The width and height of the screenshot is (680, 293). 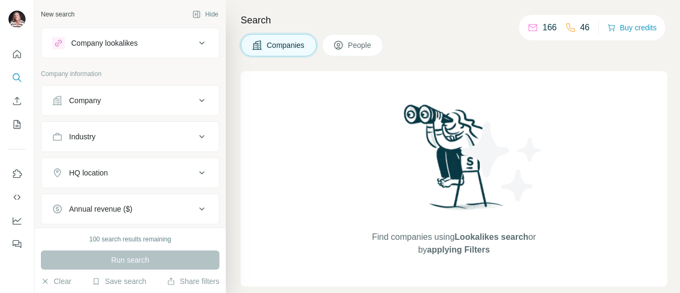 I want to click on p: Company information, so click(x=130, y=74).